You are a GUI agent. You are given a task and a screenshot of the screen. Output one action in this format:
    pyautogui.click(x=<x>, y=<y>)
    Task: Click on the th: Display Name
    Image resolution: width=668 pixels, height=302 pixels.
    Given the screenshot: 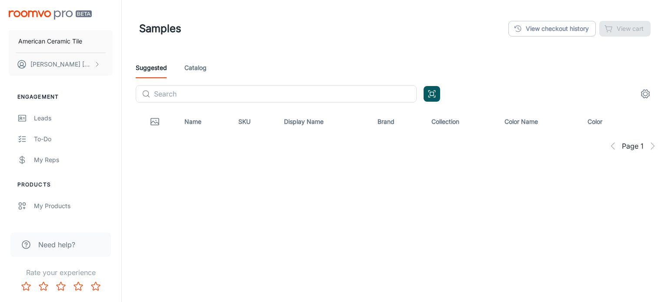 What is the action you would take?
    pyautogui.click(x=324, y=122)
    